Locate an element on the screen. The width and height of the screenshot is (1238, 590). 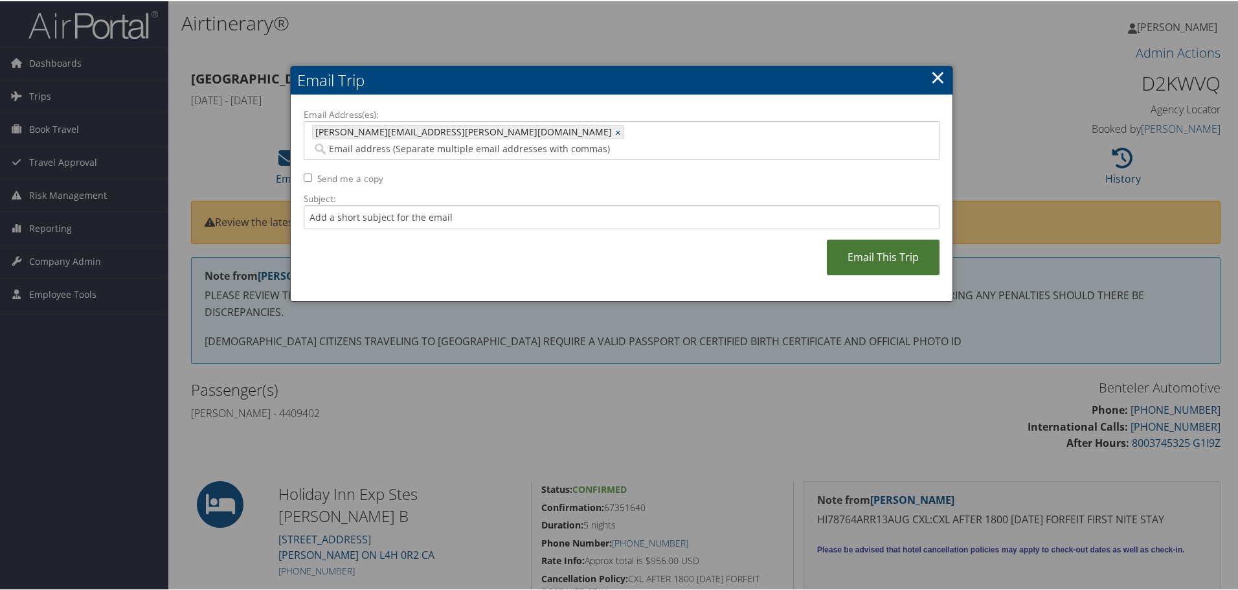
h2: Email Trip is located at coordinates (621, 79).